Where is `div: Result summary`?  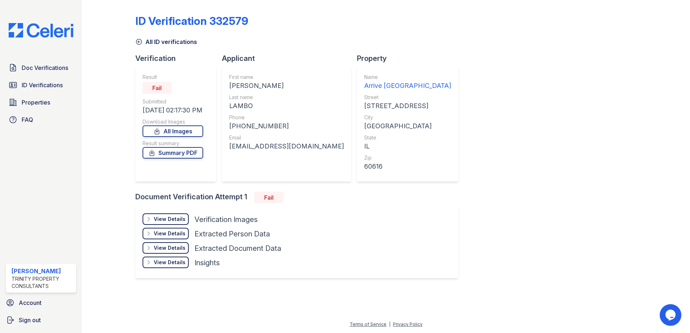 div: Result summary is located at coordinates (173, 144).